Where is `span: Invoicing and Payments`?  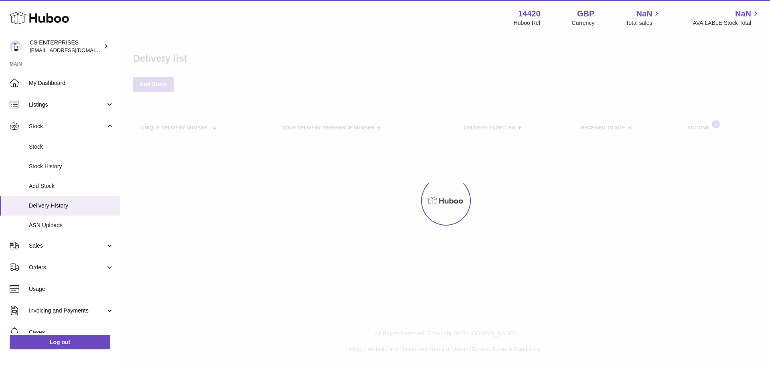 span: Invoicing and Payments is located at coordinates (67, 311).